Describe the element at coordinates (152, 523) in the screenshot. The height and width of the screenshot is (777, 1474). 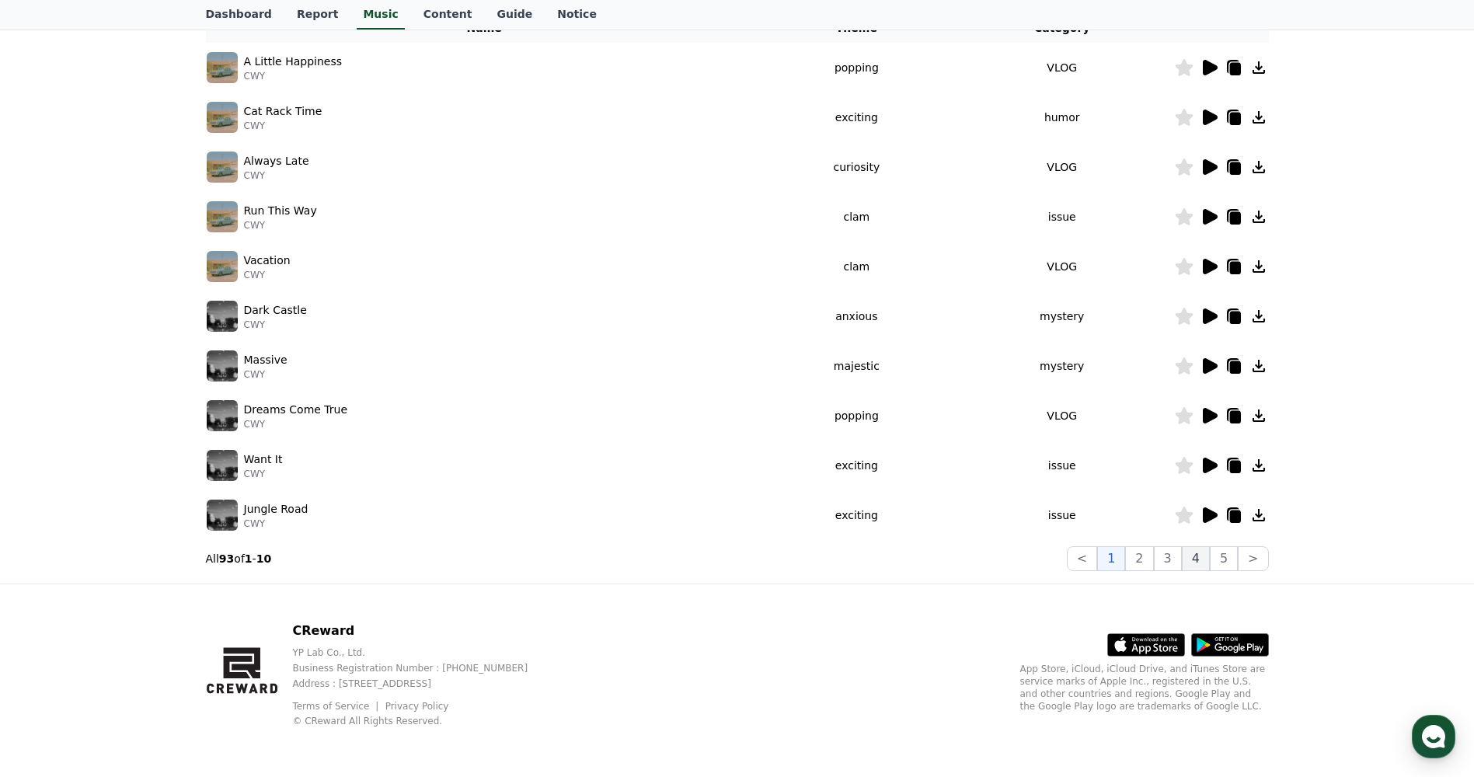
I see `span: Messages` at that location.